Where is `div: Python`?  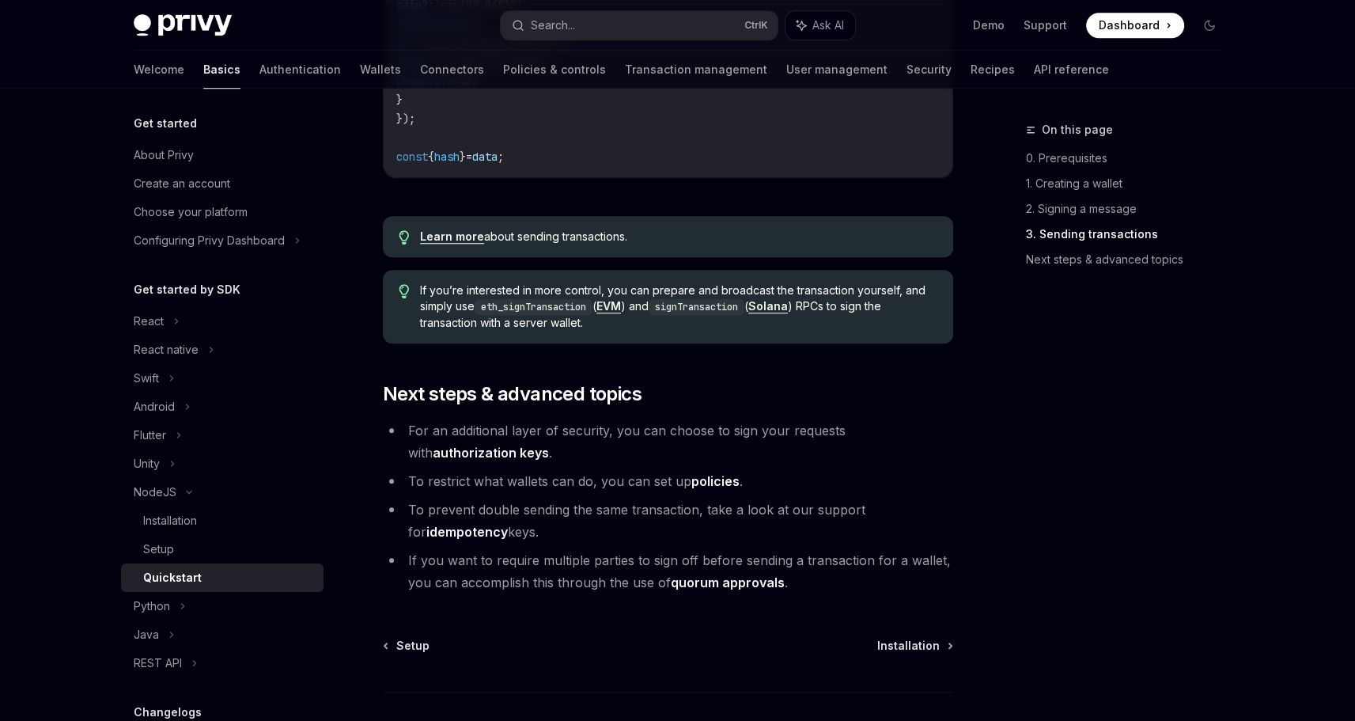
div: Python is located at coordinates (152, 606).